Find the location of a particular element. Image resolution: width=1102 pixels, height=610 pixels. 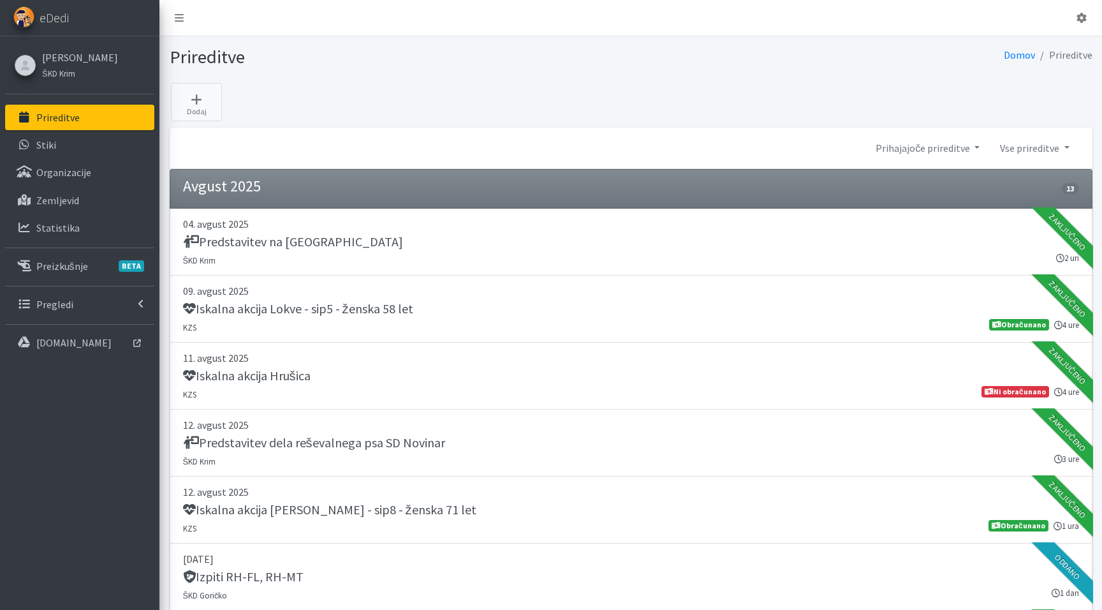

a: Prireditve is located at coordinates (80, 117).